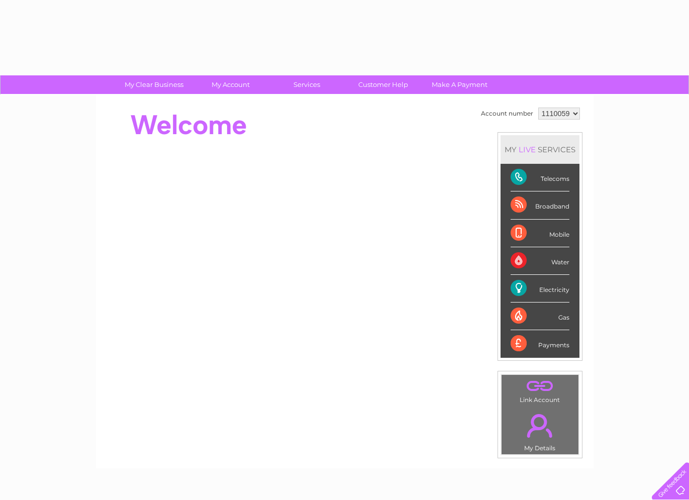  Describe the element at coordinates (507, 114) in the screenshot. I see `td: Account number` at that location.